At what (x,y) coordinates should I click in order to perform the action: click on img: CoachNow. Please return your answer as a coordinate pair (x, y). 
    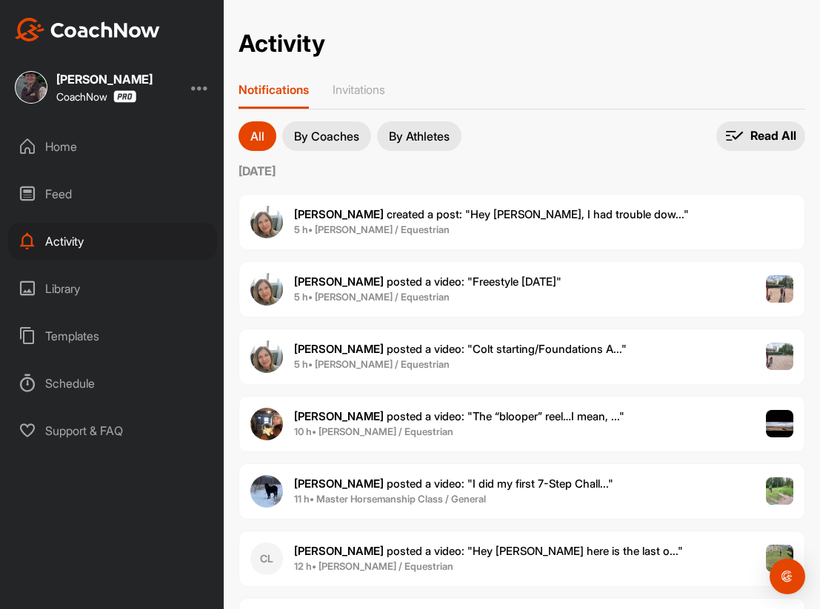
    Looking at the image, I should click on (87, 30).